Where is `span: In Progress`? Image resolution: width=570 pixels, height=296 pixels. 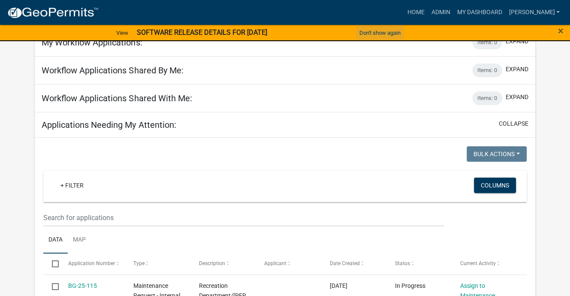 span: In Progress is located at coordinates (410, 286).